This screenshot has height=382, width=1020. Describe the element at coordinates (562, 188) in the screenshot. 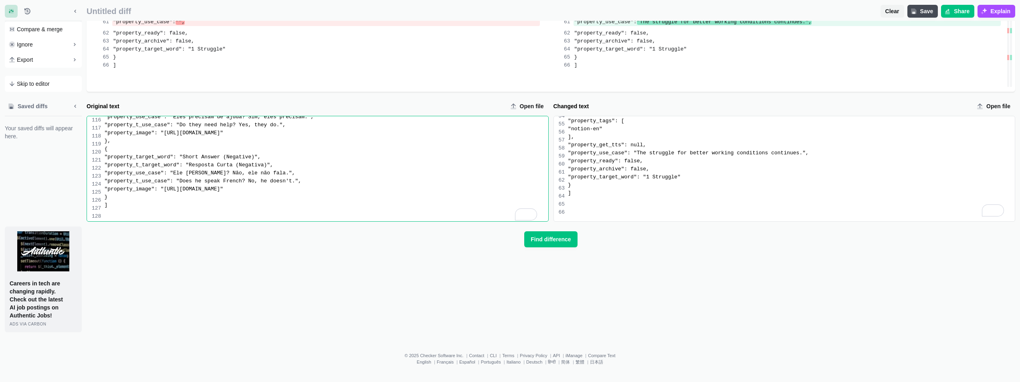

I see `div: 63` at that location.